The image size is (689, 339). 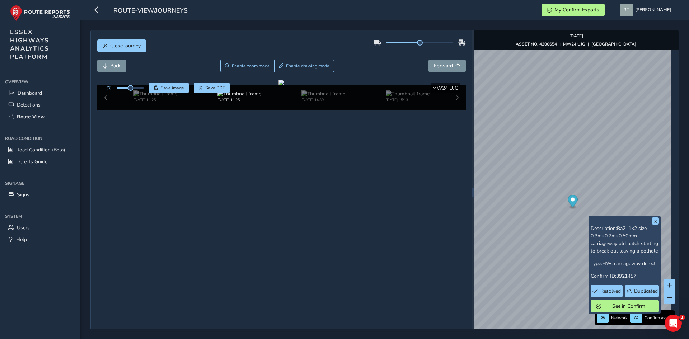 I want to click on a: Signs, so click(x=40, y=195).